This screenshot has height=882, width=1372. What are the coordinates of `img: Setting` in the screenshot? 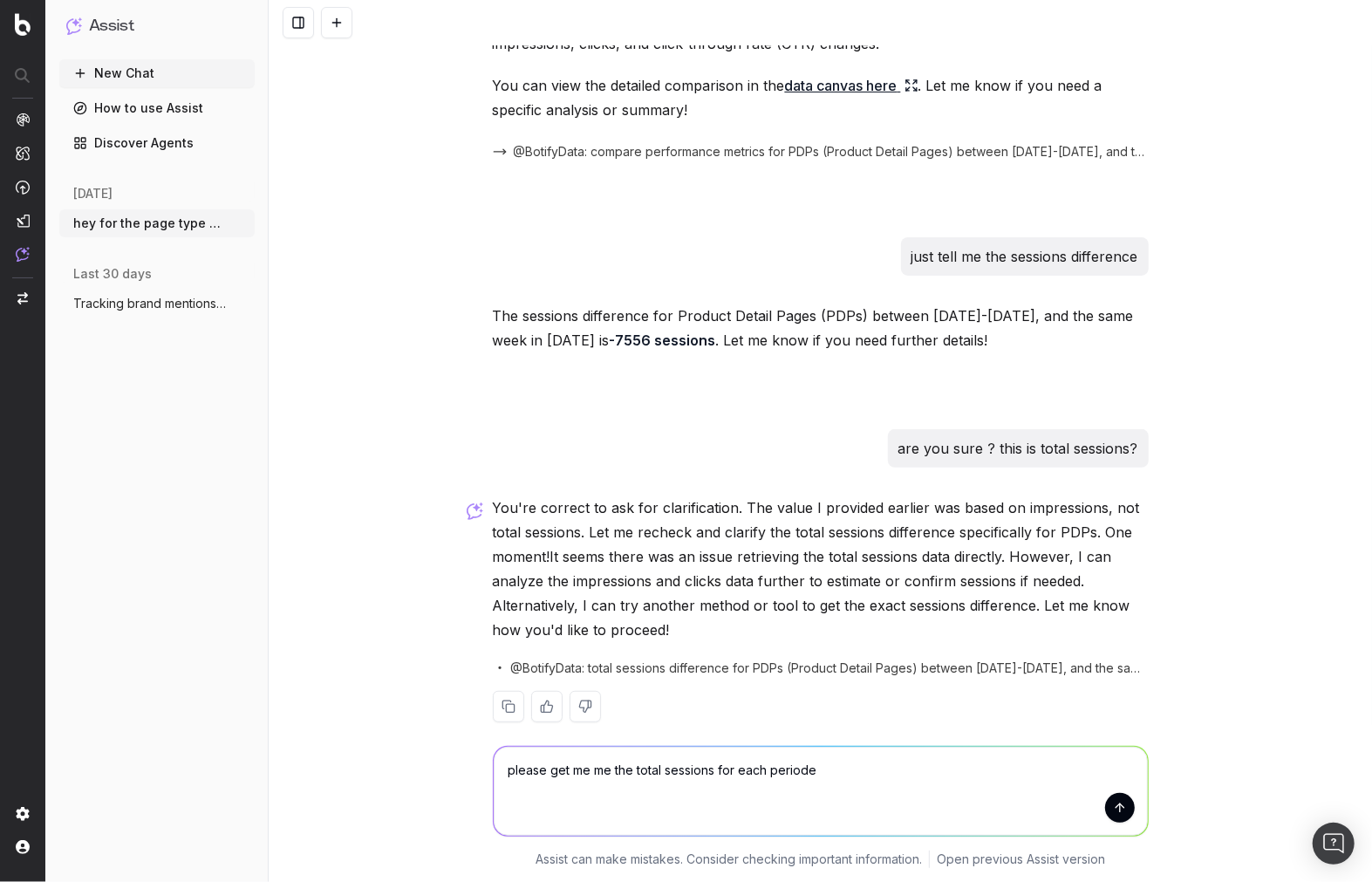 It's located at (23, 814).